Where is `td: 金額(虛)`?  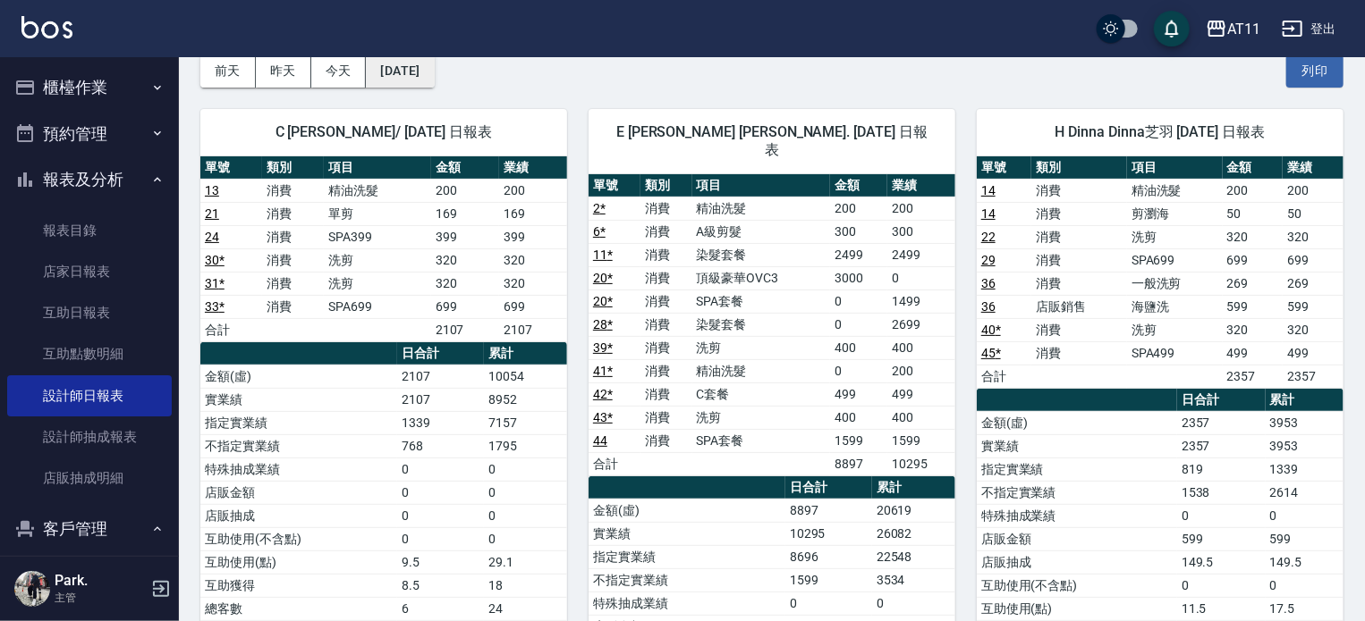 td: 金額(虛) is located at coordinates (1077, 423).